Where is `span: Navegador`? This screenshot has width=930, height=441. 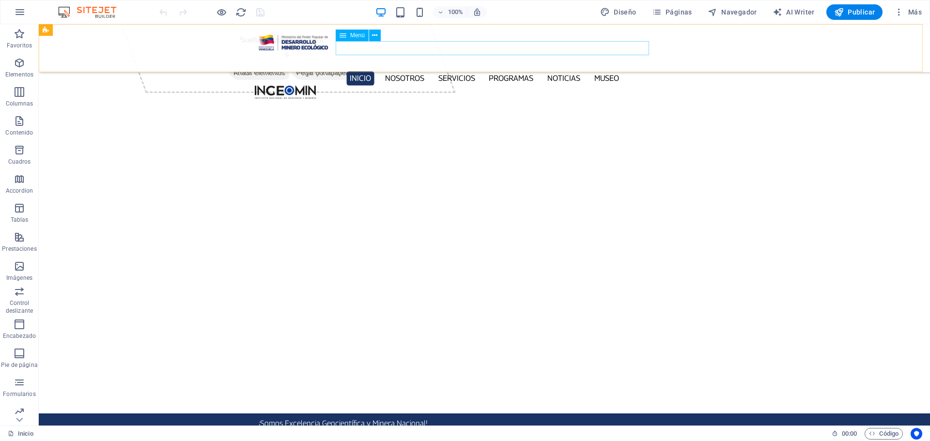 span: Navegador is located at coordinates (733, 12).